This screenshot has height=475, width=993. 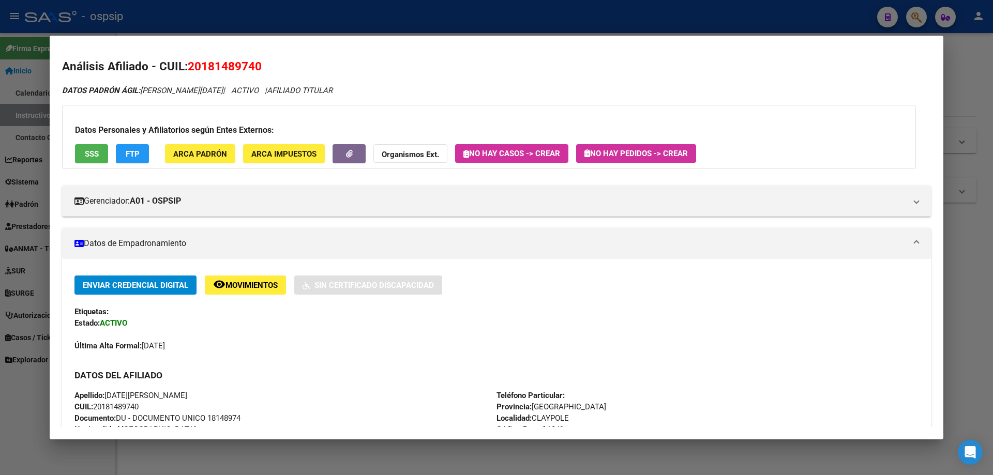 I want to click on button: SSS, so click(x=92, y=154).